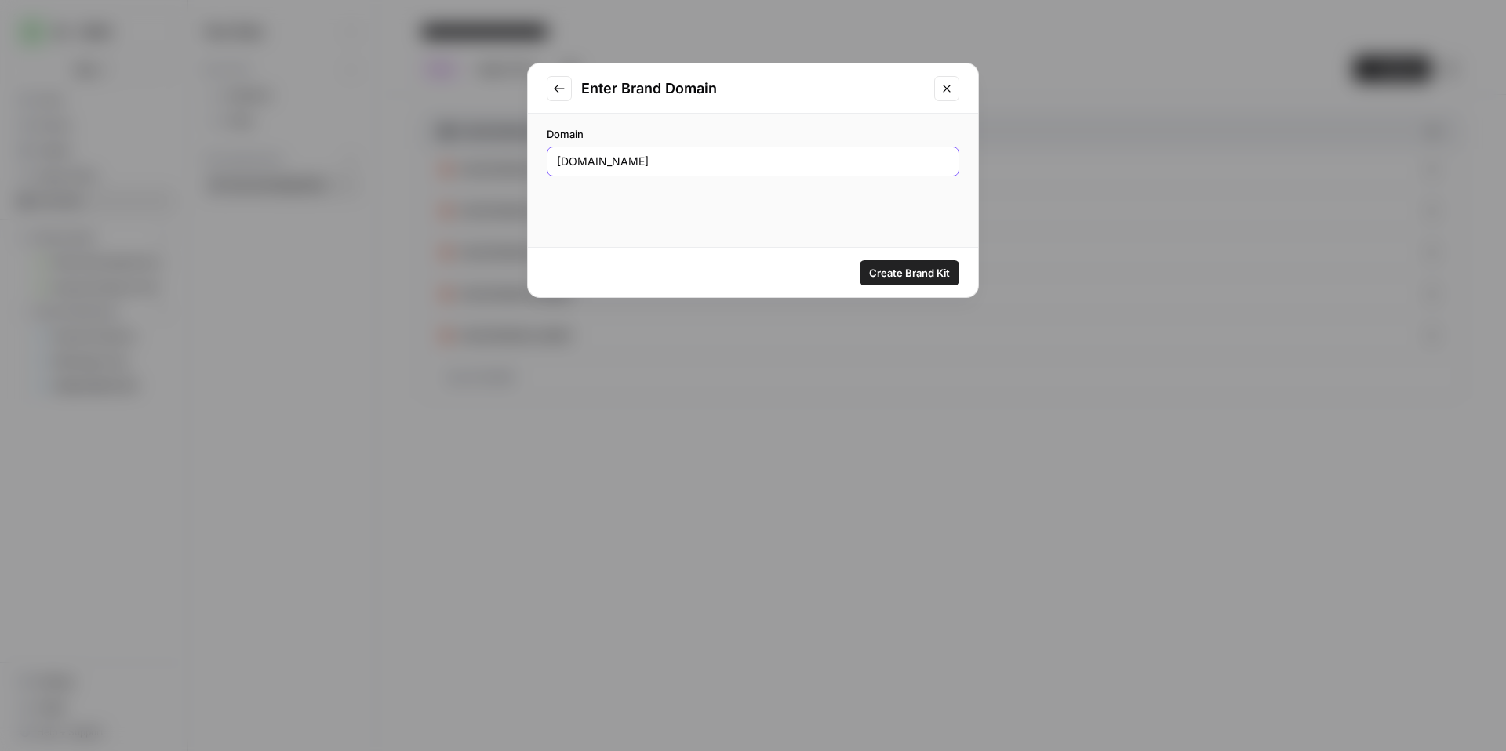  I want to click on button: Go to previous step, so click(559, 89).